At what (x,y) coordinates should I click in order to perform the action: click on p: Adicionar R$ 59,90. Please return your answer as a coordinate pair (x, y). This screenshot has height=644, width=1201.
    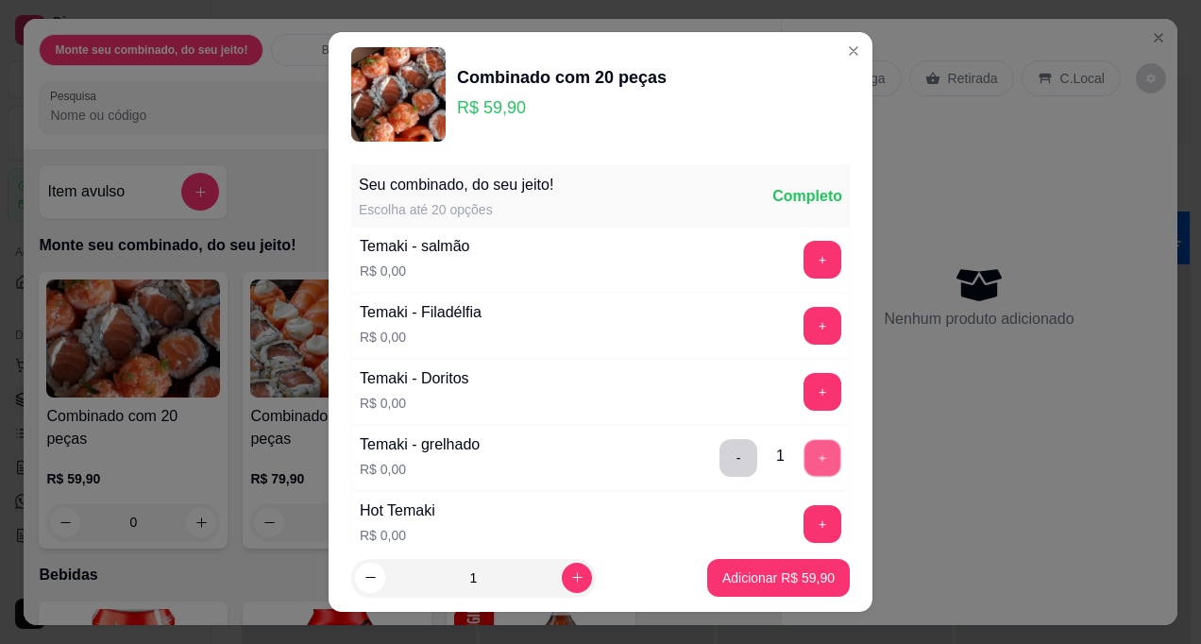
    Looking at the image, I should click on (778, 578).